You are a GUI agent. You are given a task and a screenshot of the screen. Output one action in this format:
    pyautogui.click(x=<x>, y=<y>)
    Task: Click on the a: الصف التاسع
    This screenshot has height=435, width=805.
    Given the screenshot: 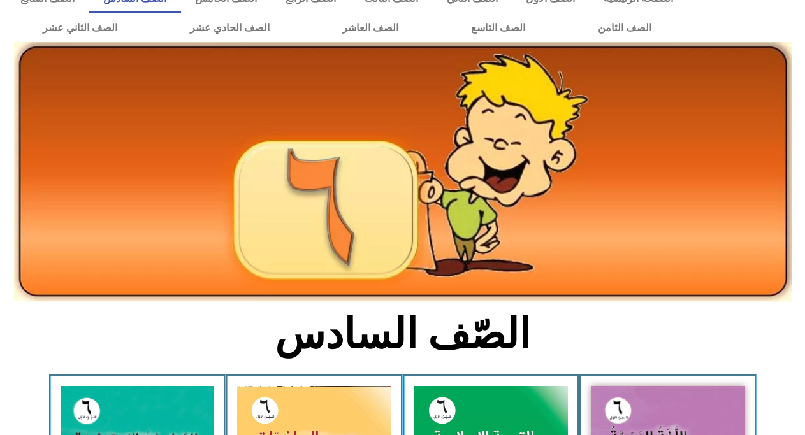 What is the action you would take?
    pyautogui.click(x=498, y=28)
    